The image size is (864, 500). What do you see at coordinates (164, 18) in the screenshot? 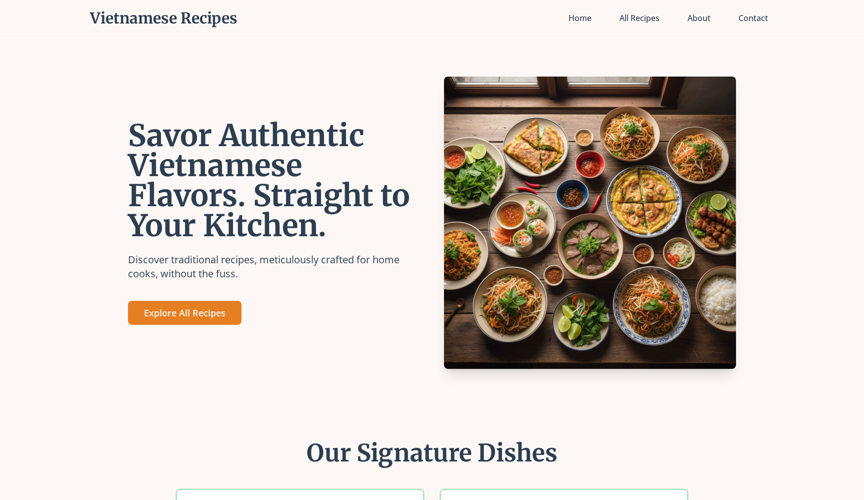
I see `a: Vietnamese Recipes` at bounding box center [164, 18].